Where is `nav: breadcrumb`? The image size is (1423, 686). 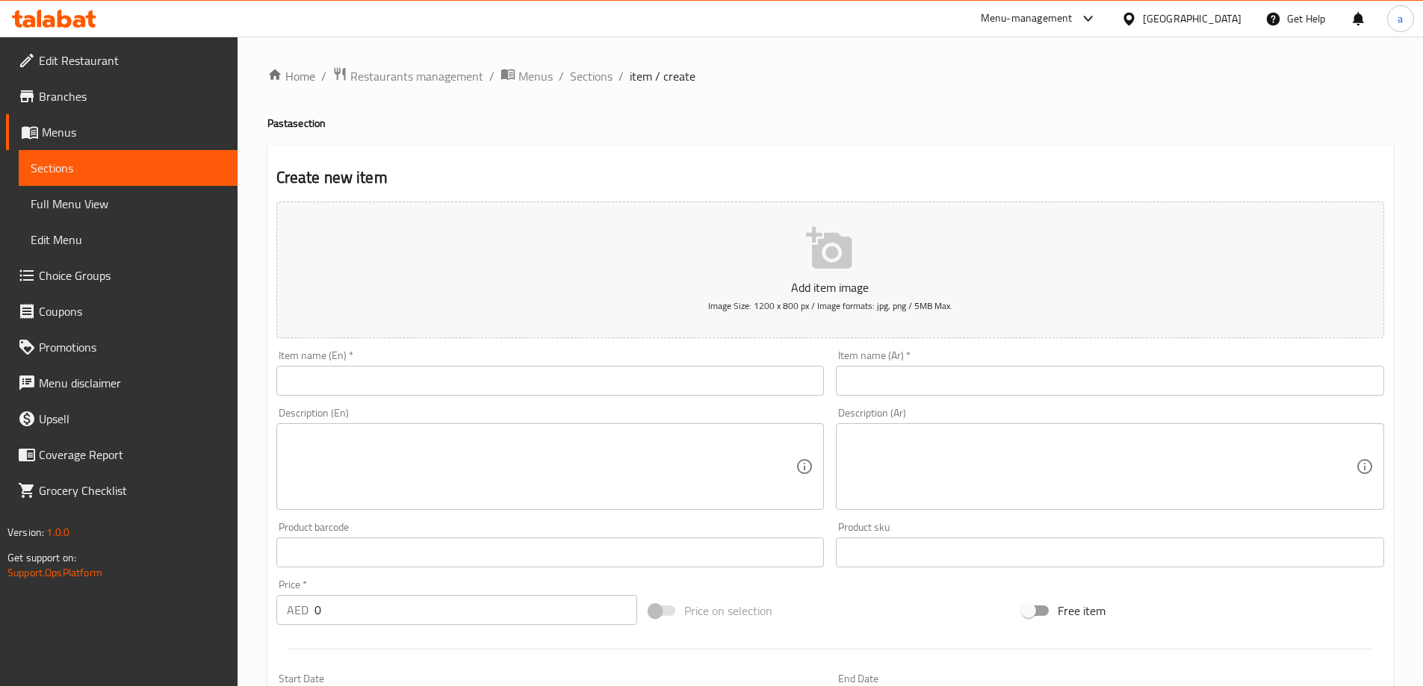
nav: breadcrumb is located at coordinates (830, 76).